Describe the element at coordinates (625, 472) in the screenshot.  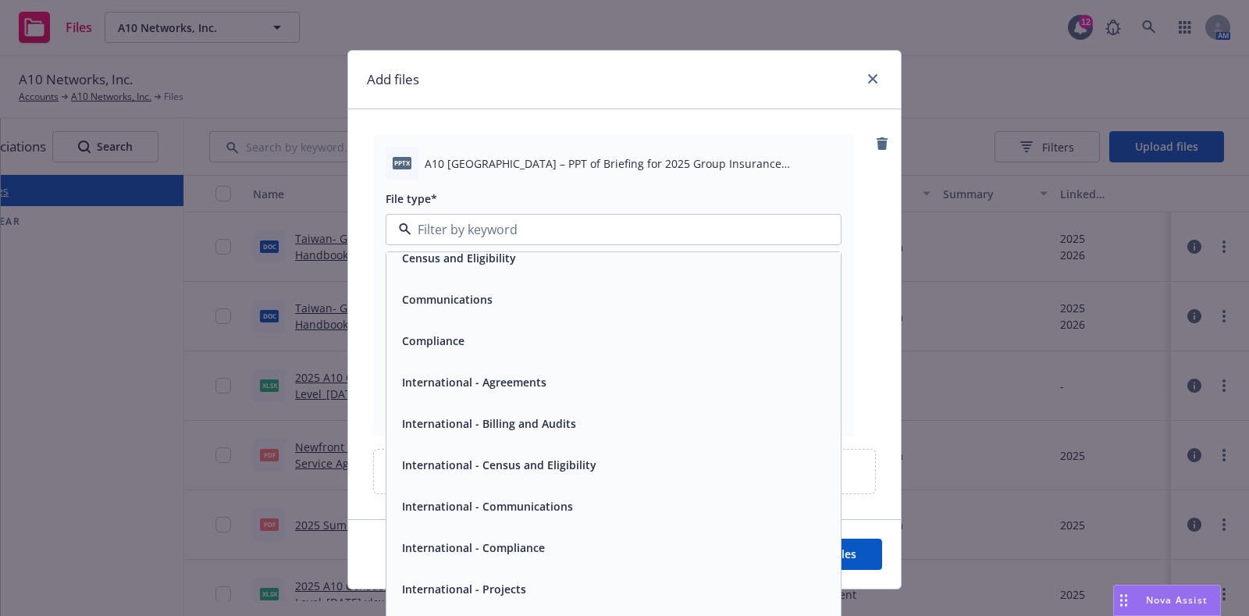
I see `div: Upload new files` at that location.